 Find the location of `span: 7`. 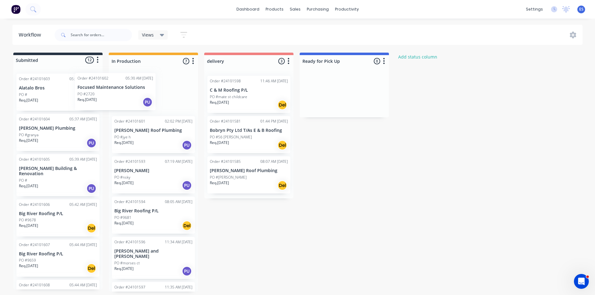

span: 7 is located at coordinates (186, 61).